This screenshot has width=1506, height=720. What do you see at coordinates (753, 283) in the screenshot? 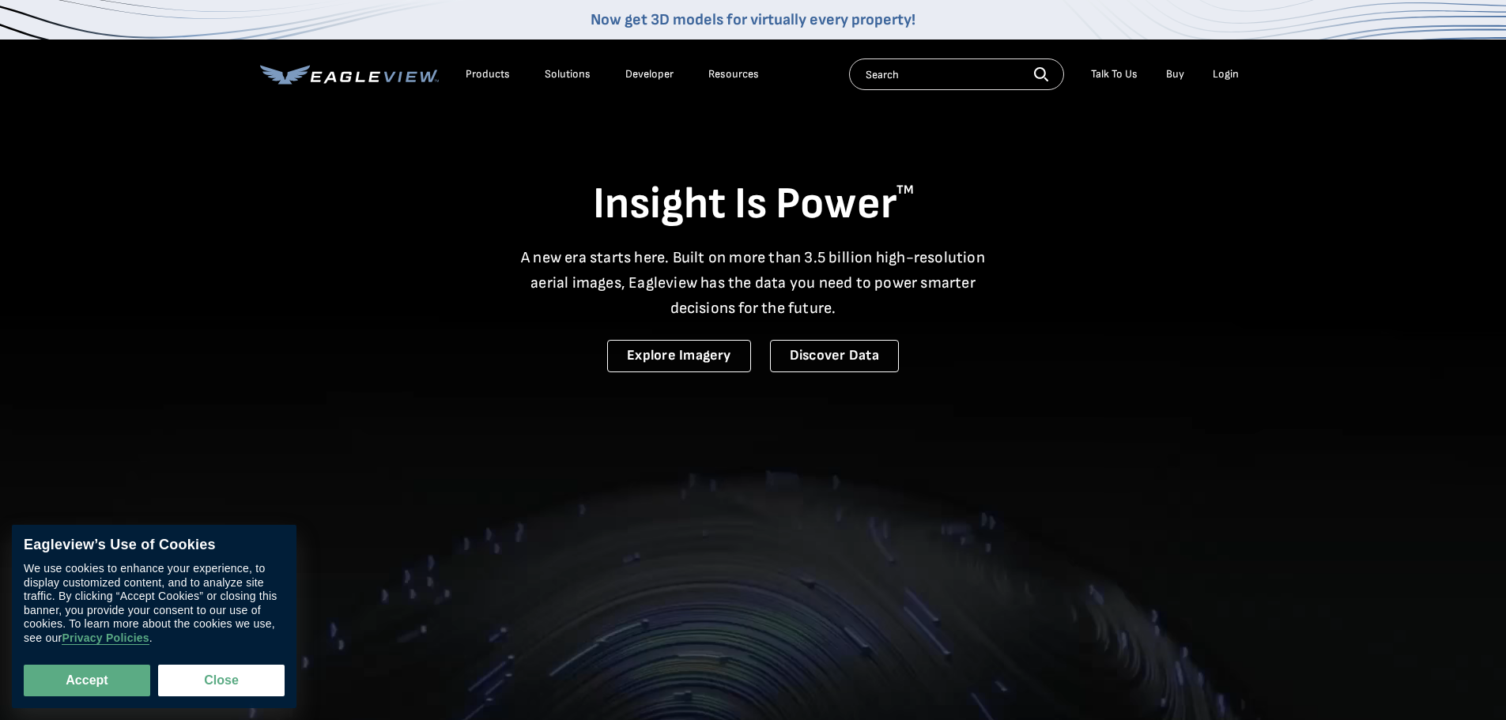
I see `p: A new era starts here. Built on more than 3.5 billion high-resolution aerial images, Eagleview ha...` at bounding box center [753, 283].